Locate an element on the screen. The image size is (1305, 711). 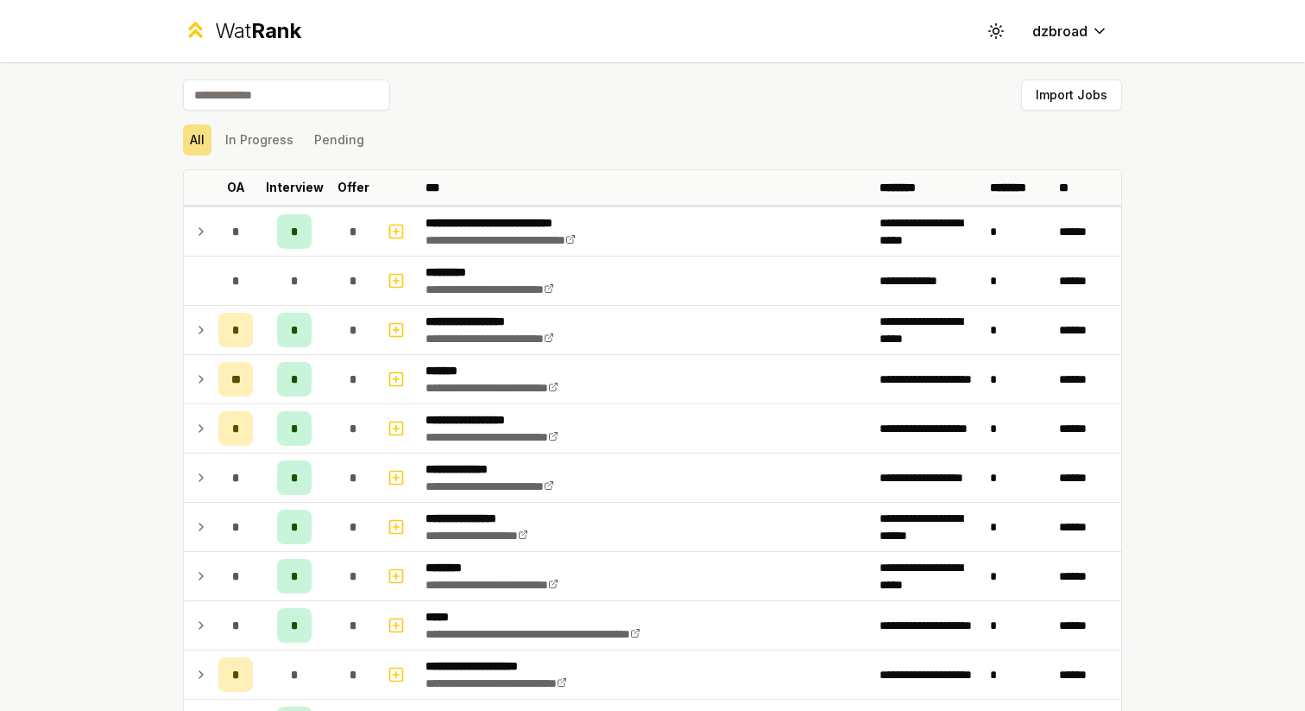
span: Rank is located at coordinates (276, 30).